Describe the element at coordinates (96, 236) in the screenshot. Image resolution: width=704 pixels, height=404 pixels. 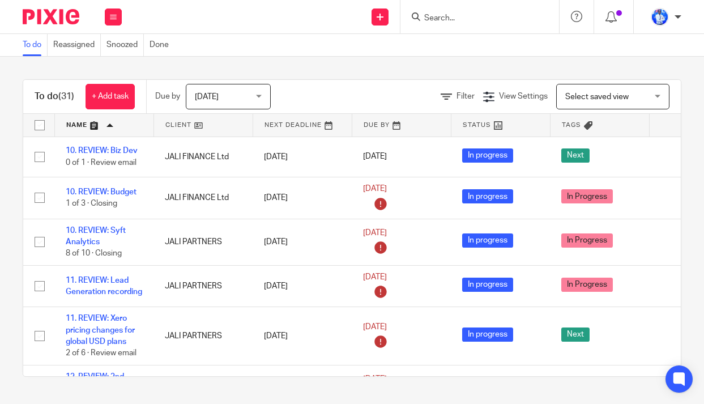
I see `a: 10. REVIEW: Syft Analytics` at that location.